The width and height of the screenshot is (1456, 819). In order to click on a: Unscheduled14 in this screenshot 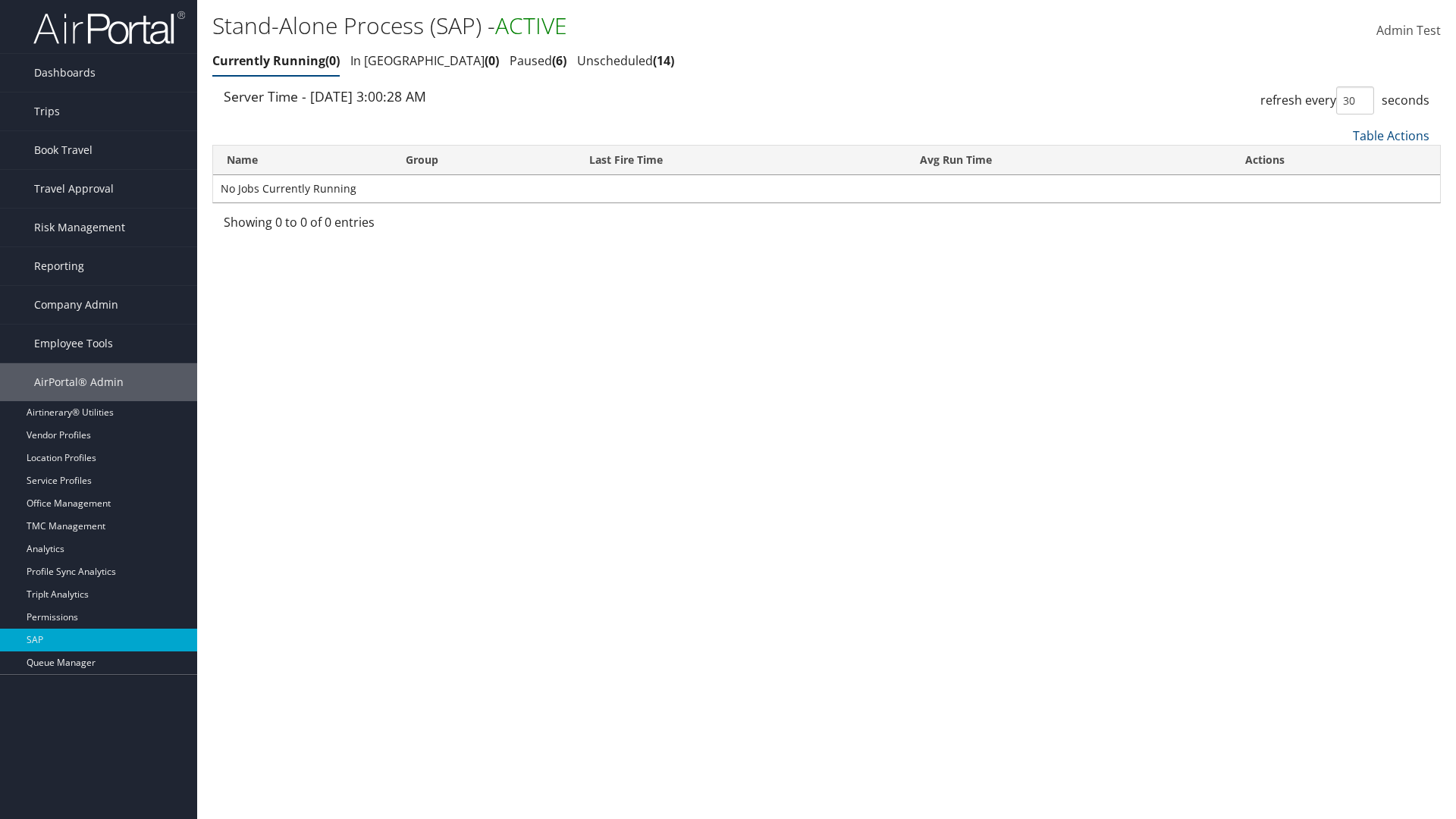, I will do `click(626, 60)`.